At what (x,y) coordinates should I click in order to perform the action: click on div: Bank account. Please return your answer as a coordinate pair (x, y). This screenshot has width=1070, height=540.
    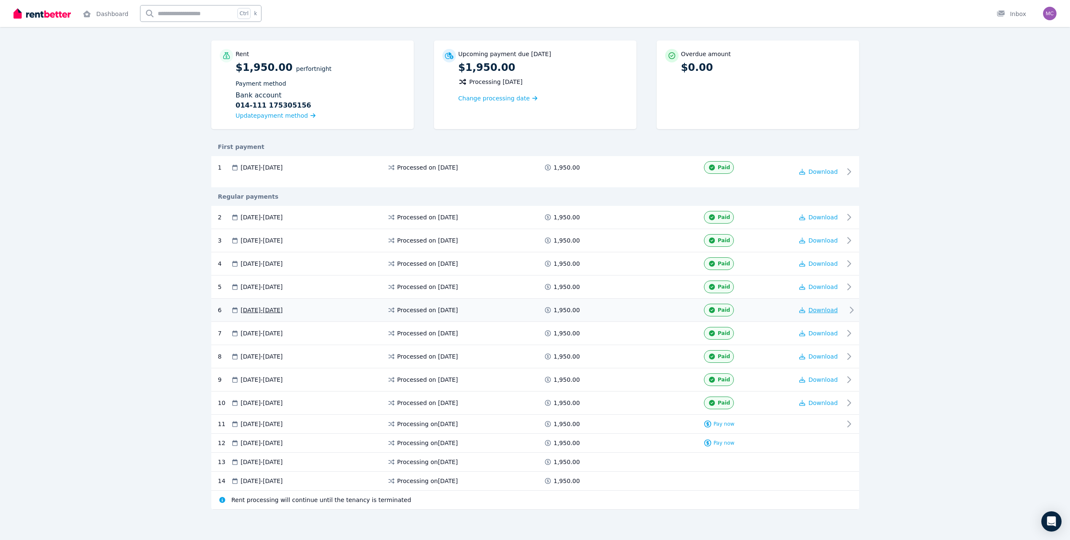
    Looking at the image, I should click on (321, 100).